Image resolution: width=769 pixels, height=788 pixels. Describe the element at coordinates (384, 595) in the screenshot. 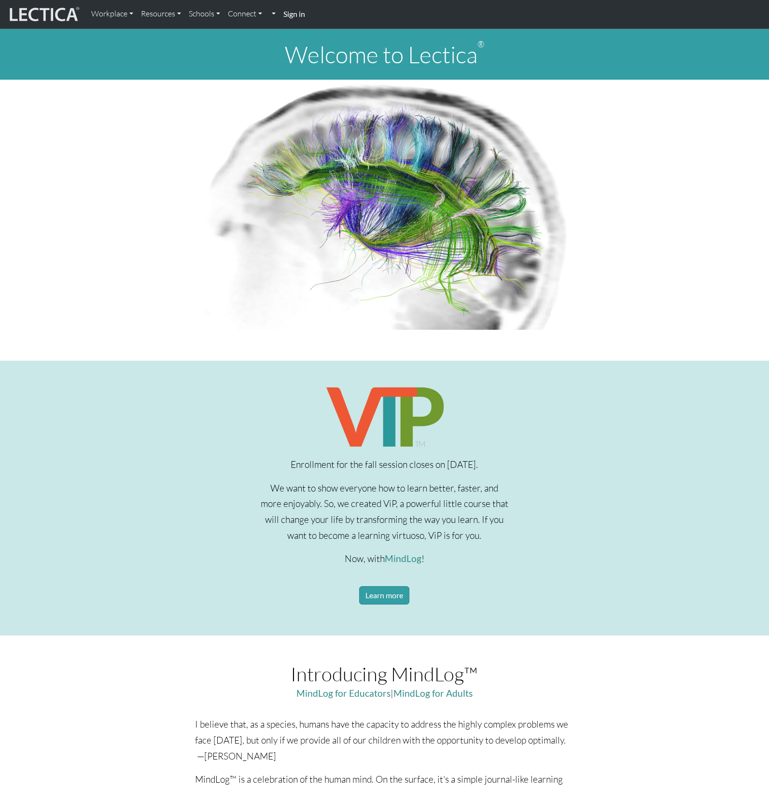

I see `a: Learn more` at that location.